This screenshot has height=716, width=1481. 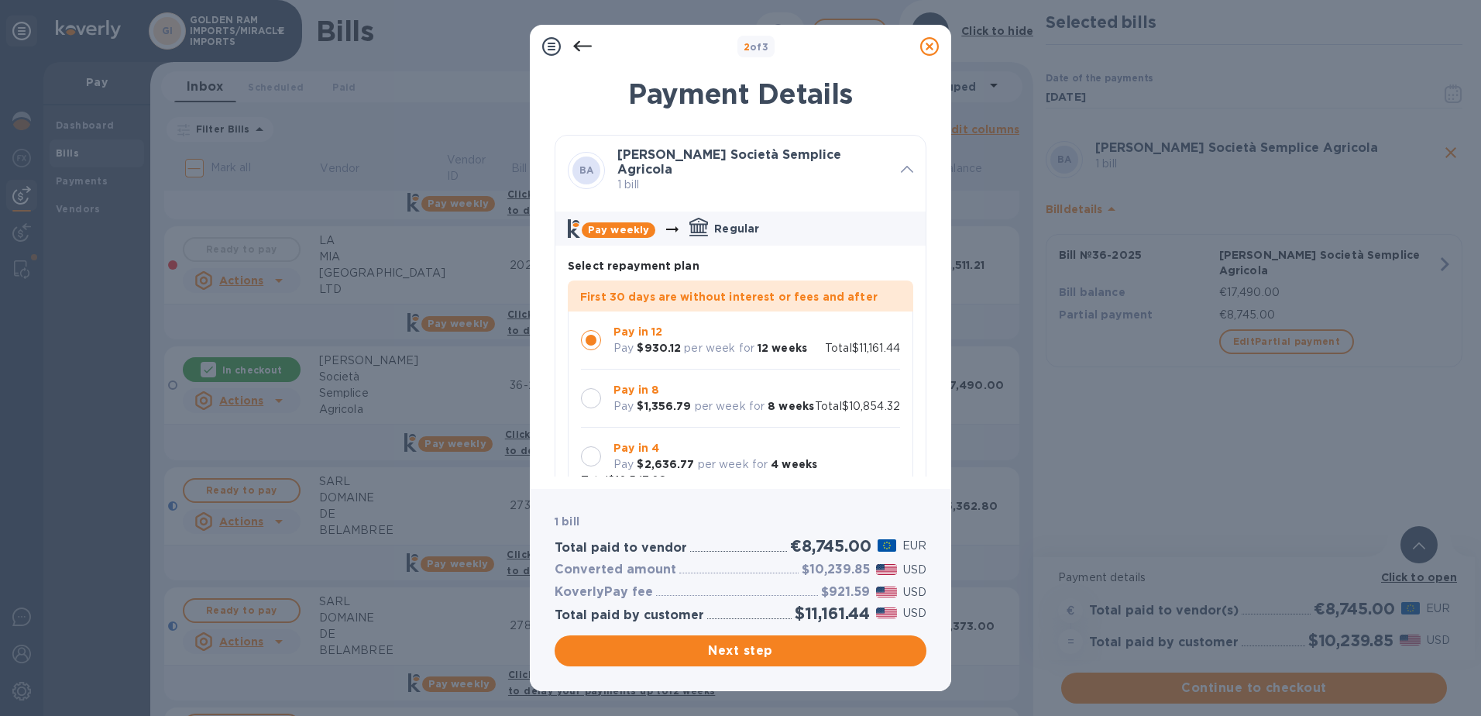 I want to click on b: BA, so click(x=587, y=170).